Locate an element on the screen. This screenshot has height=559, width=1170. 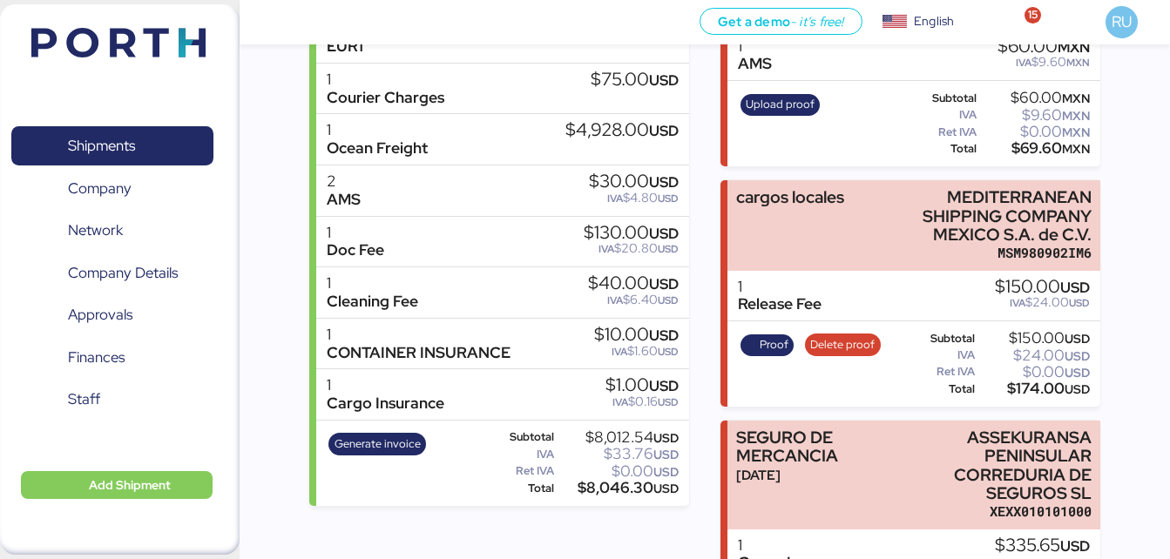
div: Doc Fee is located at coordinates (355, 250).